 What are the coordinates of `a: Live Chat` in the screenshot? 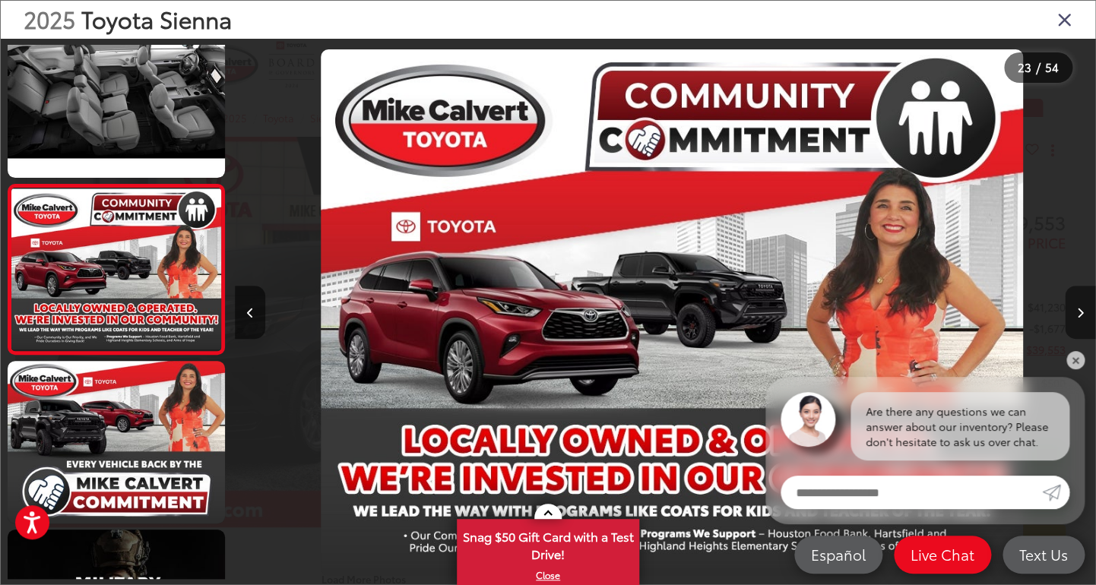 It's located at (943, 555).